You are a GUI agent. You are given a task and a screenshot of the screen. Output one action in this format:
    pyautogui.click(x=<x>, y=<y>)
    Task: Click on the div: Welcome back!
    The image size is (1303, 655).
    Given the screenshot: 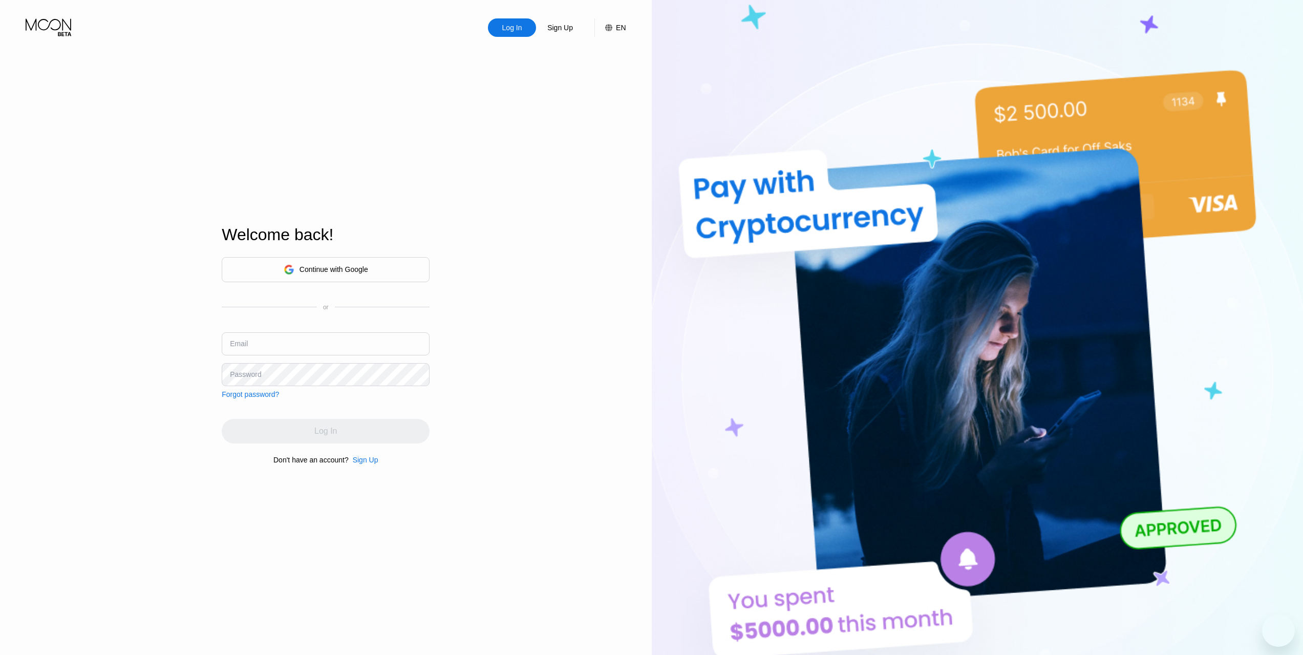 What is the action you would take?
    pyautogui.click(x=326, y=234)
    